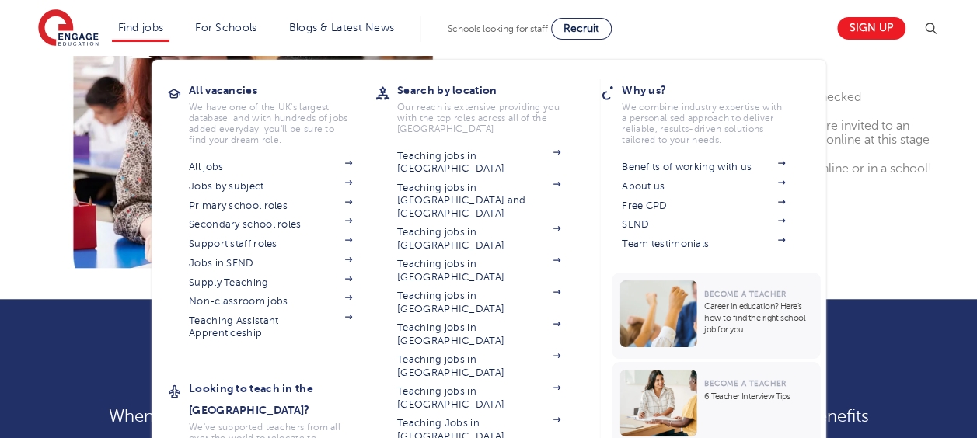 The width and height of the screenshot is (977, 438). What do you see at coordinates (715, 90) in the screenshot?
I see `h3: Why us?` at bounding box center [715, 90].